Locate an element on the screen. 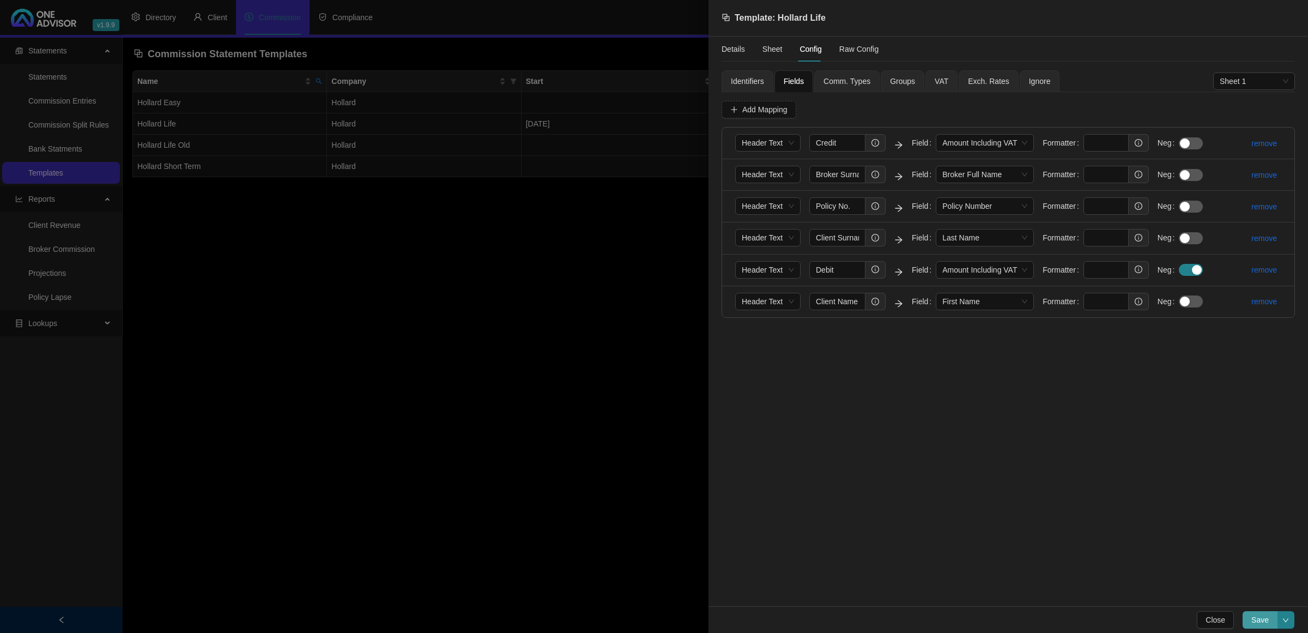  span: Groups is located at coordinates (902, 81).